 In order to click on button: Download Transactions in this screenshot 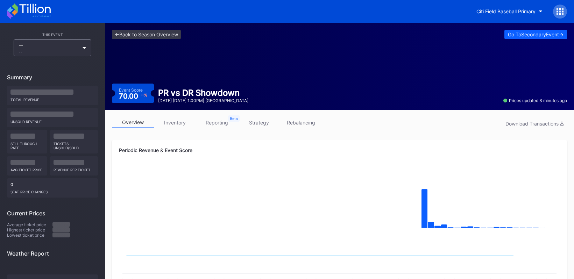, I will do `click(534, 123)`.